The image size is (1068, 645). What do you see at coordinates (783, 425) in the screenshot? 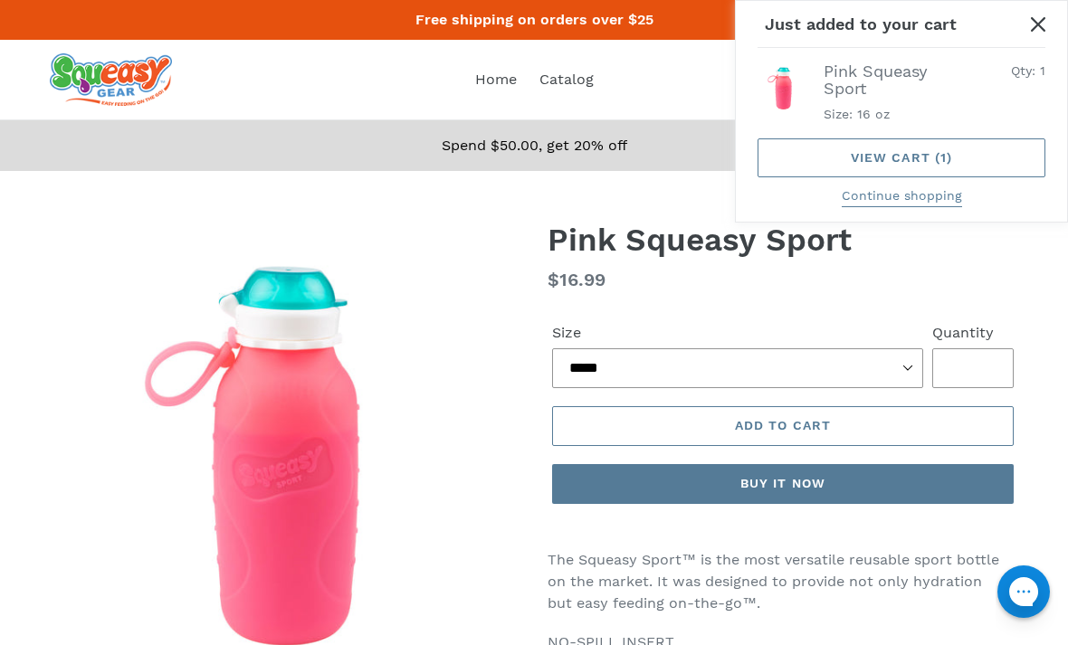
I see `span: Add to cart` at bounding box center [783, 425].